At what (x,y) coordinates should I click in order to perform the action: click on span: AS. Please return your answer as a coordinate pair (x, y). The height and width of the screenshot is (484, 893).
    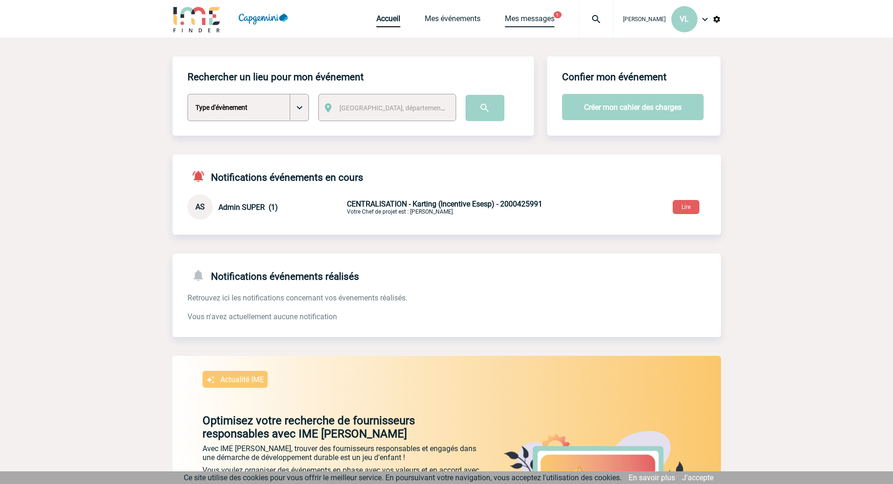
    Looking at the image, I should click on (200, 206).